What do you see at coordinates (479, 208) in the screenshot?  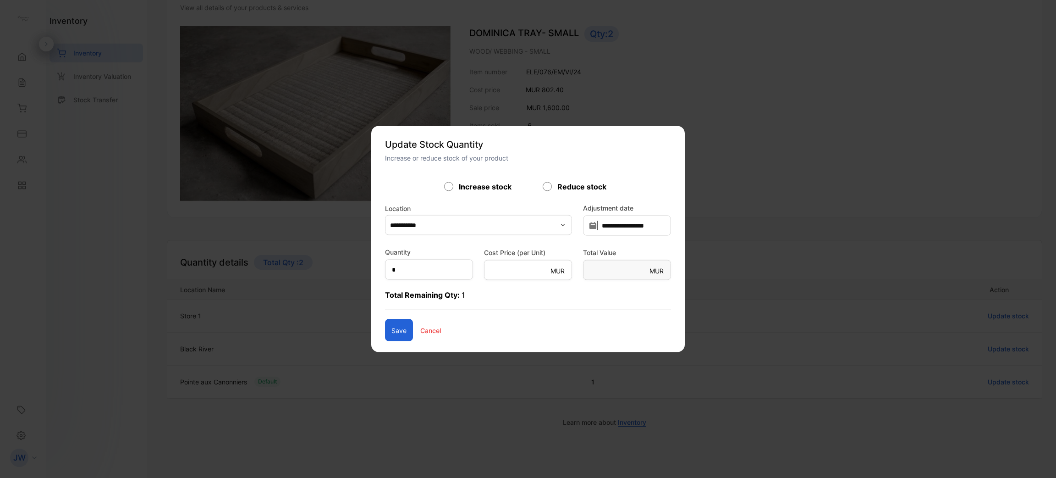 I see `label: Location` at bounding box center [479, 208].